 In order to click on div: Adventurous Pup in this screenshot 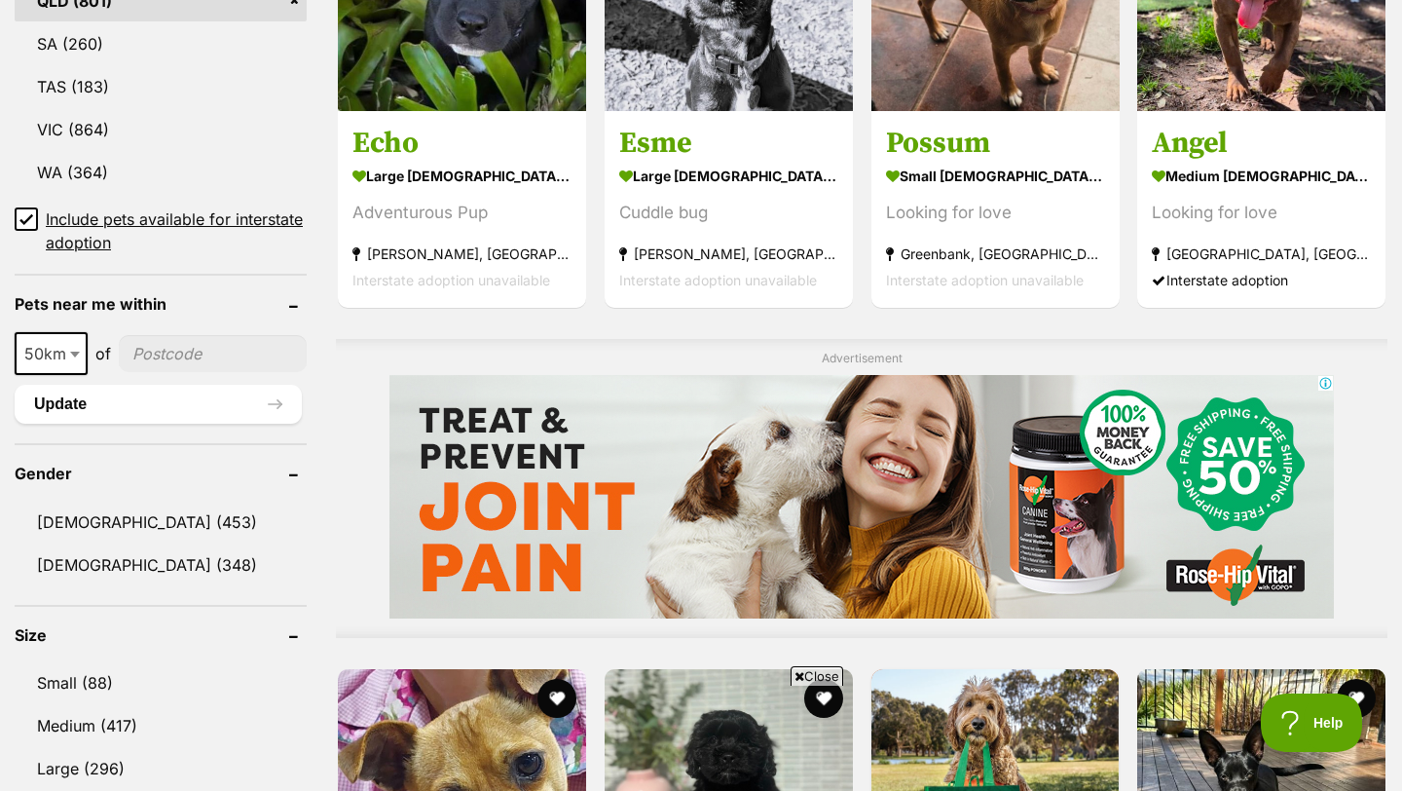, I will do `click(462, 212)`.